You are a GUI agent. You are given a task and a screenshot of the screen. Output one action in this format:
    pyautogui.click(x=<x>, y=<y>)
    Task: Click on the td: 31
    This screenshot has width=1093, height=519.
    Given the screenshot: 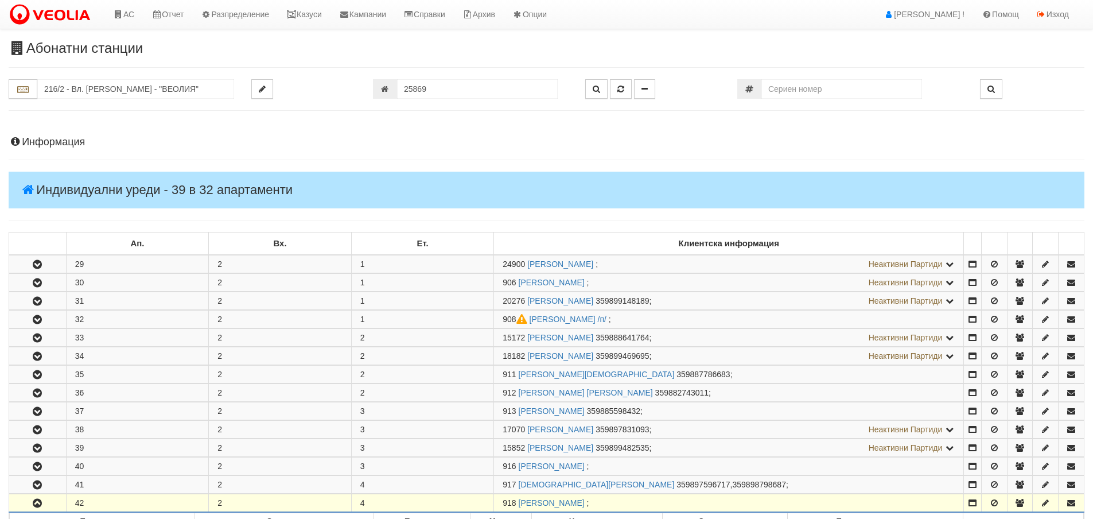 What is the action you would take?
    pyautogui.click(x=137, y=301)
    